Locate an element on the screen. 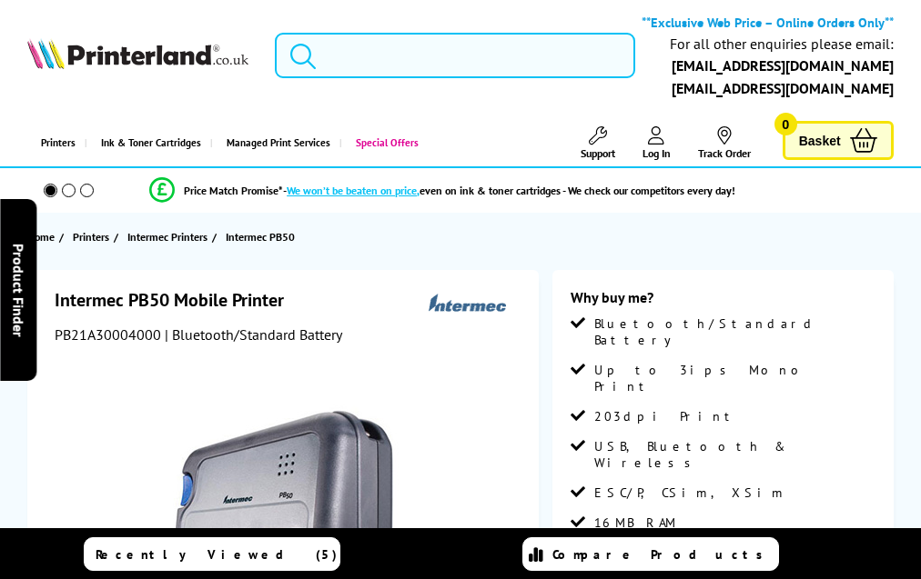  a: Log In is located at coordinates (656, 143).